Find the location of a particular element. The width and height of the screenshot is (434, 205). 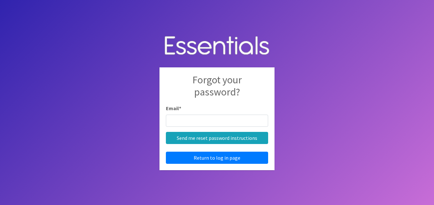

h2: Forgot your password? is located at coordinates (217, 89).